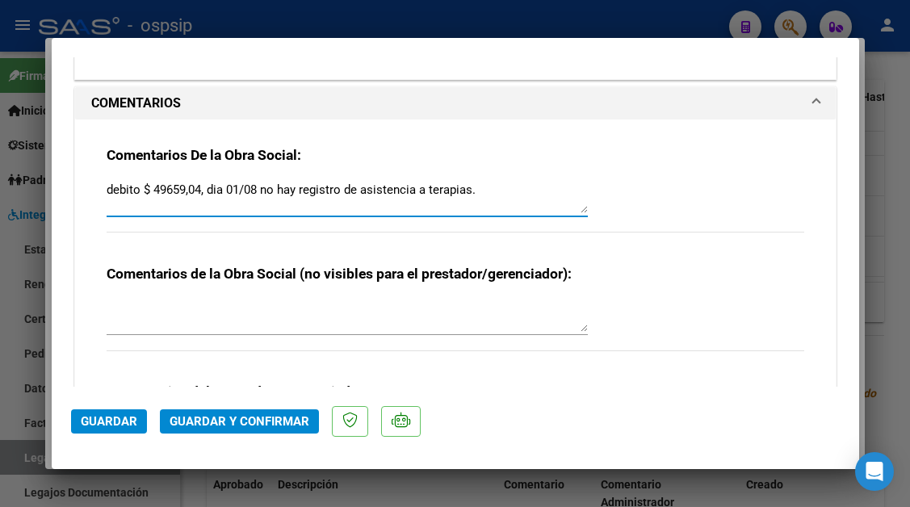 Image resolution: width=910 pixels, height=507 pixels. I want to click on span: Guardar, so click(109, 421).